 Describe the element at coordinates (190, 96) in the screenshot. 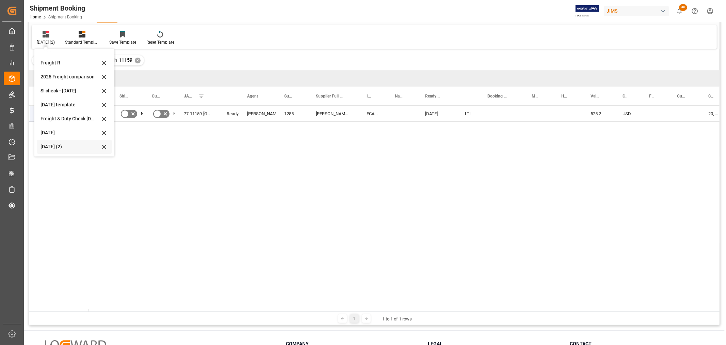

I see `span: JAM Reference Number` at that location.